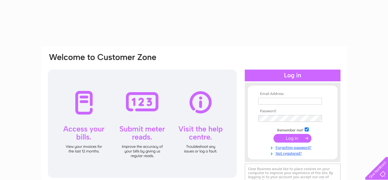 This screenshot has height=180, width=388. What do you see at coordinates (293, 147) in the screenshot?
I see `a: Forgotten password?` at bounding box center [293, 147].